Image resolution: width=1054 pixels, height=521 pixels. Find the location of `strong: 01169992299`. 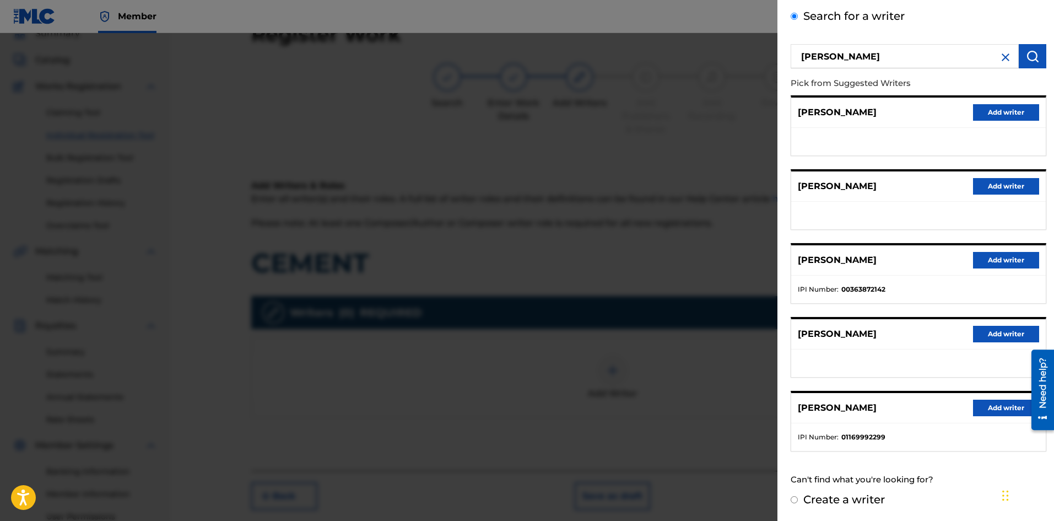

strong: 01169992299 is located at coordinates (864, 437).